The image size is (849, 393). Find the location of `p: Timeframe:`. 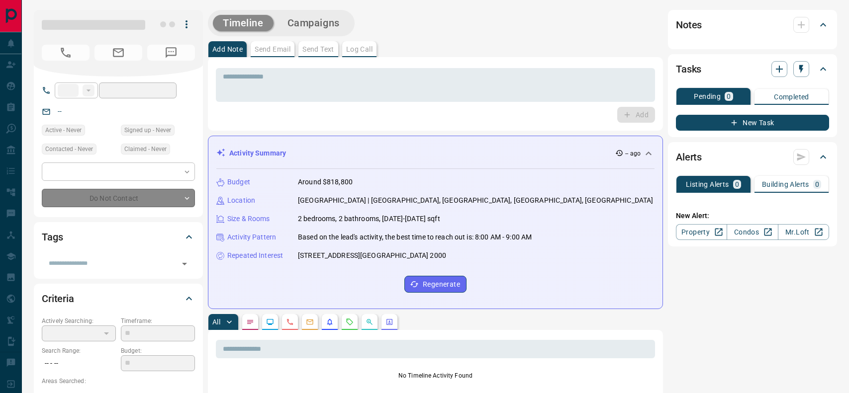

p: Timeframe: is located at coordinates (158, 321).